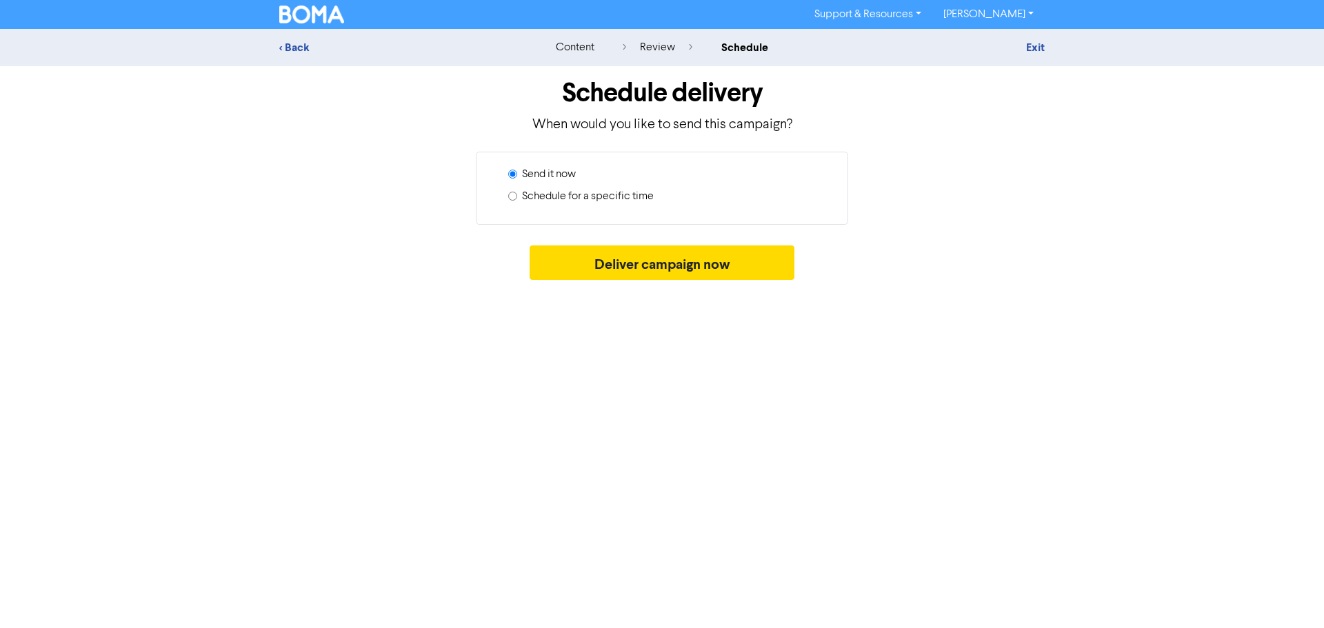  Describe the element at coordinates (1035, 48) in the screenshot. I see `a: Exit` at that location.